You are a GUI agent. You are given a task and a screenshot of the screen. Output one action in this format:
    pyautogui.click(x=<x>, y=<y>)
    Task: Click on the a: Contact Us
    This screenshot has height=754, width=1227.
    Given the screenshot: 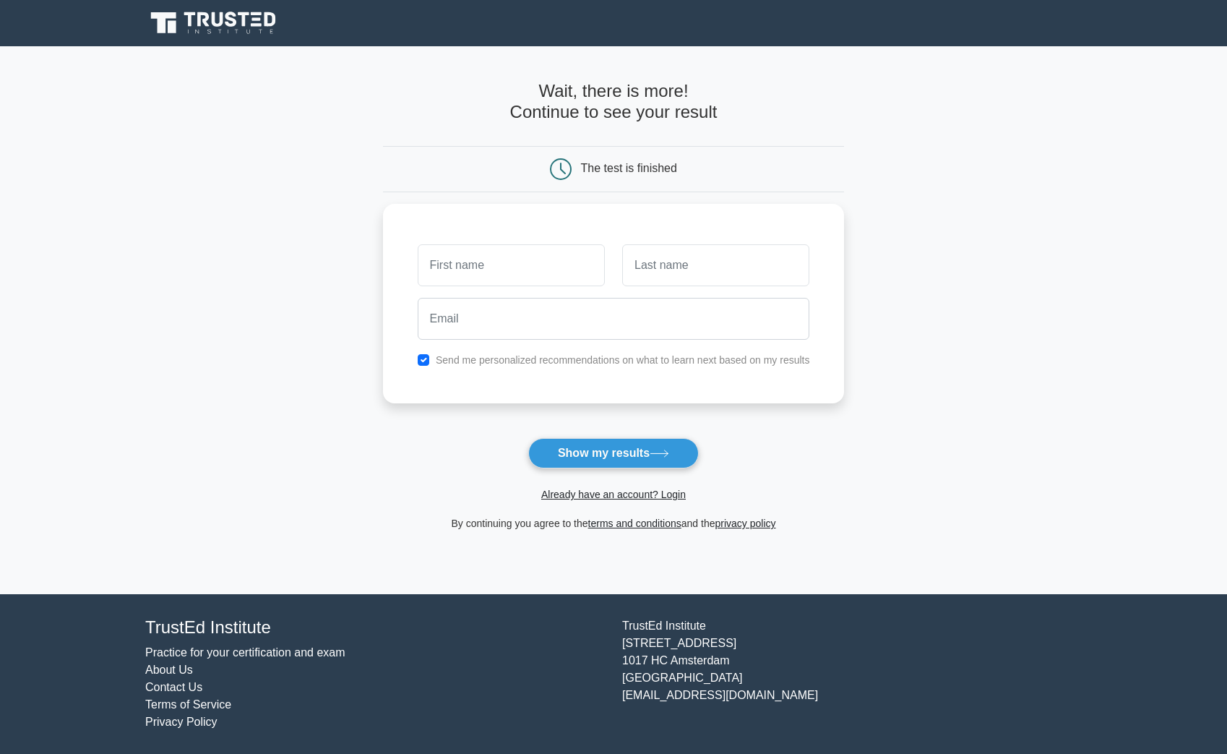 What is the action you would take?
    pyautogui.click(x=173, y=687)
    